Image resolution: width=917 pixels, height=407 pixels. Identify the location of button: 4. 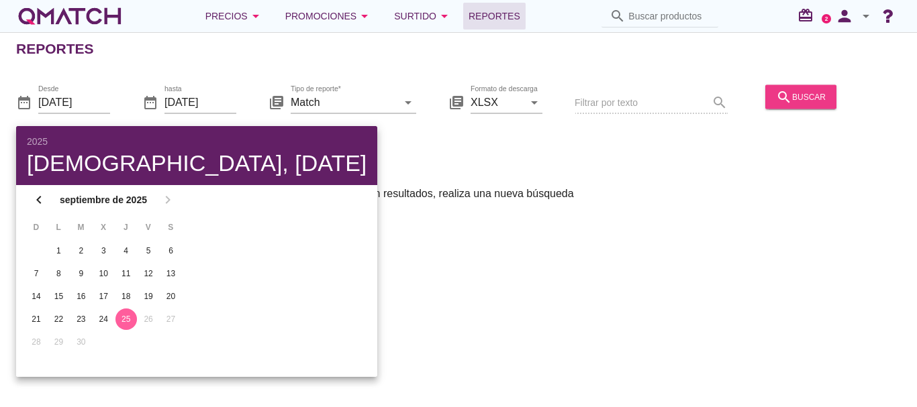
(126, 251).